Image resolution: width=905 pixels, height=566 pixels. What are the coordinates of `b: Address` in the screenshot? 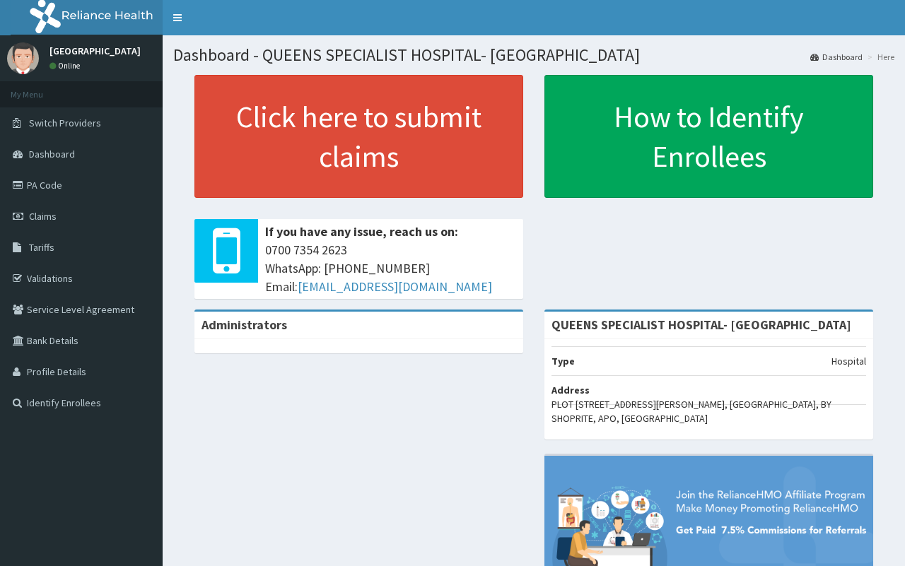 It's located at (570, 390).